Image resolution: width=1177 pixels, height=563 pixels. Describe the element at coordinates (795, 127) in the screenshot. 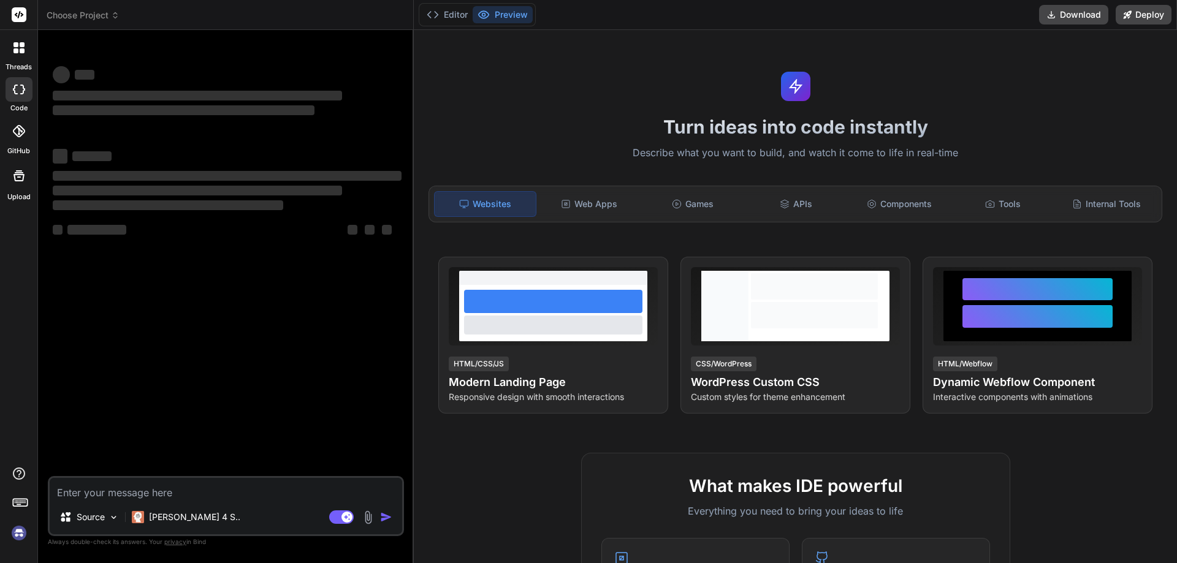

I see `h1: Turn ideas into code instantly` at that location.